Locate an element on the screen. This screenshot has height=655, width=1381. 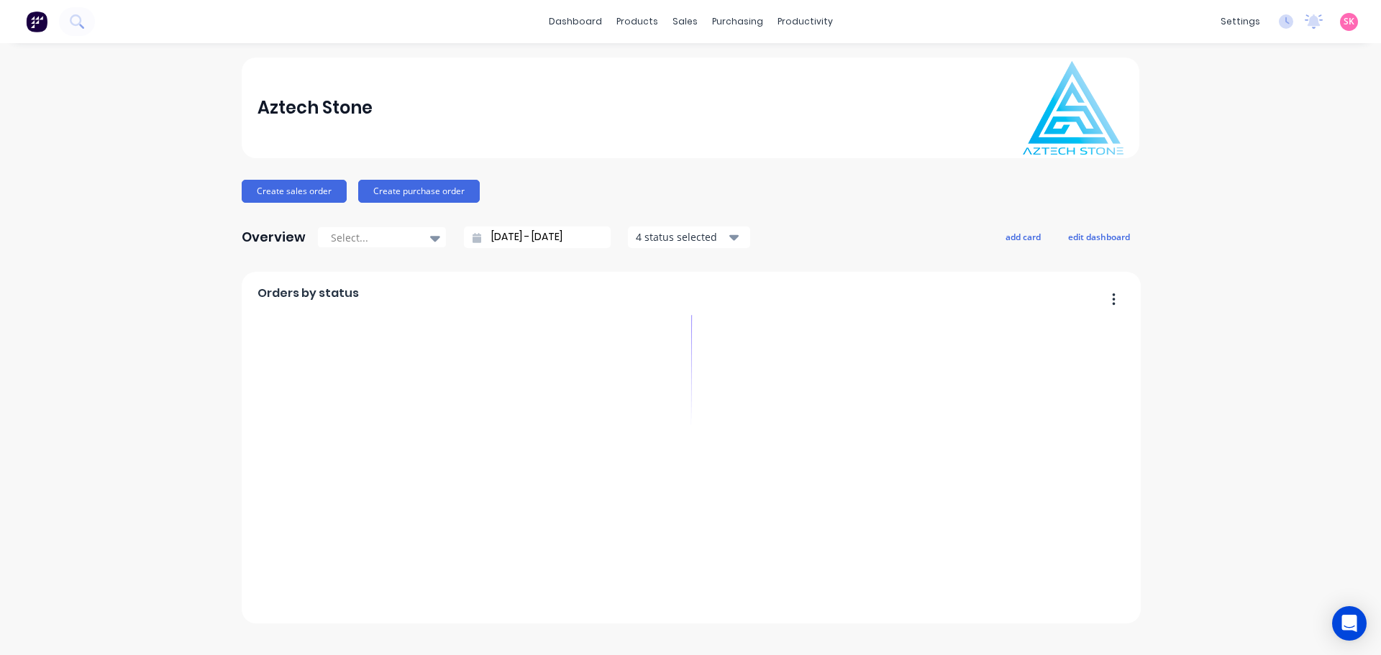
div: Open Intercom Messenger is located at coordinates (1349, 623).